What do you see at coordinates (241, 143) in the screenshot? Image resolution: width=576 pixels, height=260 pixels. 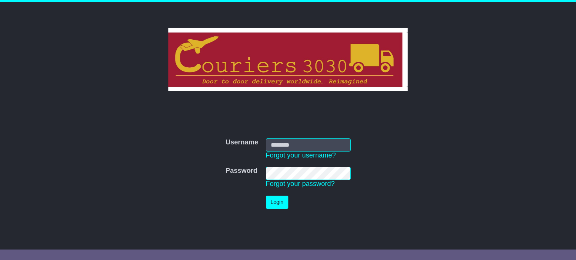 I see `label: Username` at bounding box center [241, 143].